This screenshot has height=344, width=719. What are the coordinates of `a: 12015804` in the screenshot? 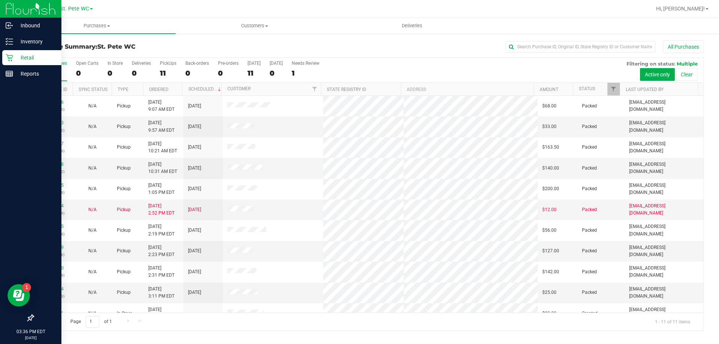 It's located at (53, 206).